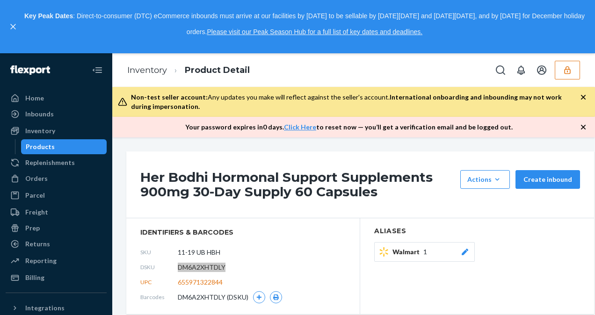  I want to click on div: Prep, so click(32, 228).